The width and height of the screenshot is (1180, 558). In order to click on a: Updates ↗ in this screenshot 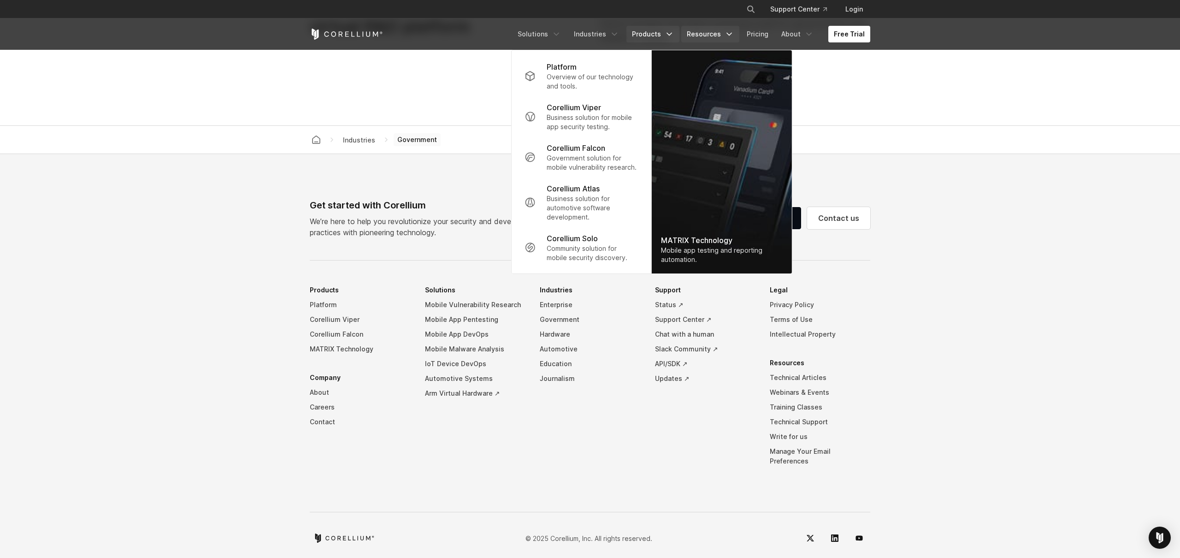, I will do `click(705, 378)`.